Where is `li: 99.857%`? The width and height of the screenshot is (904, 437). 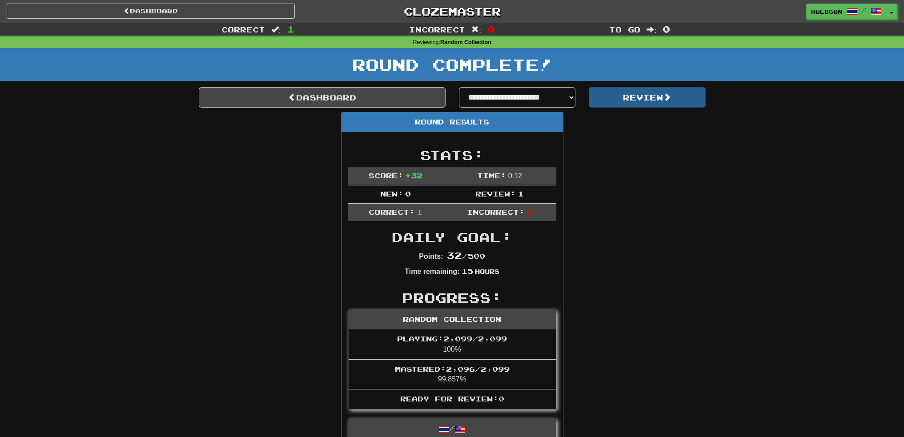
li: 99.857% is located at coordinates (452, 374).